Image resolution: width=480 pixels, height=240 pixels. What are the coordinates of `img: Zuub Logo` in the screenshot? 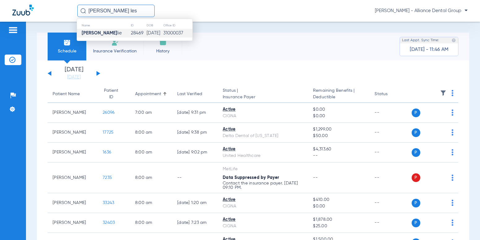 It's located at (23, 10).